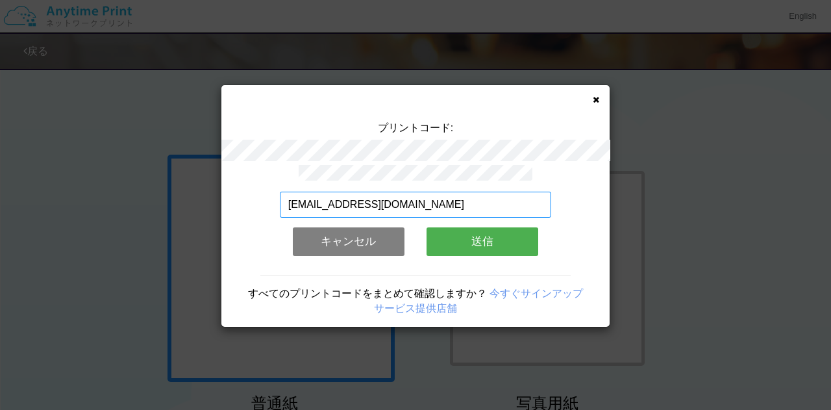 The image size is (831, 410). Describe the element at coordinates (416, 127) in the screenshot. I see `span: プリントコード:` at that location.